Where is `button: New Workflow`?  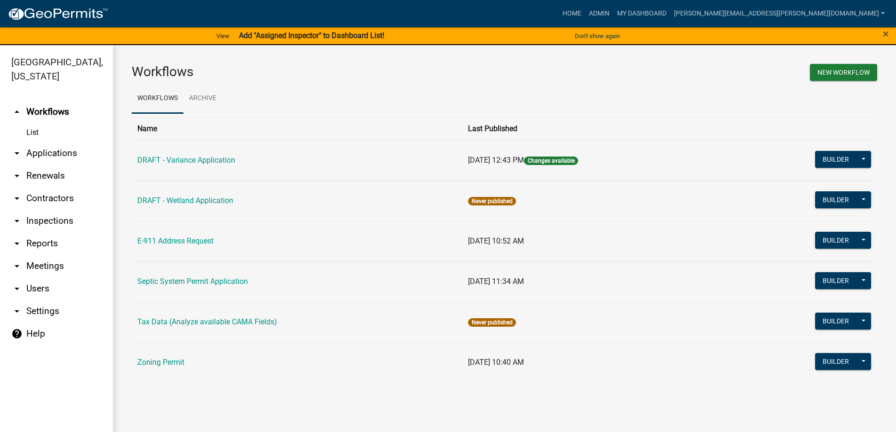
button: New Workflow is located at coordinates (844, 72).